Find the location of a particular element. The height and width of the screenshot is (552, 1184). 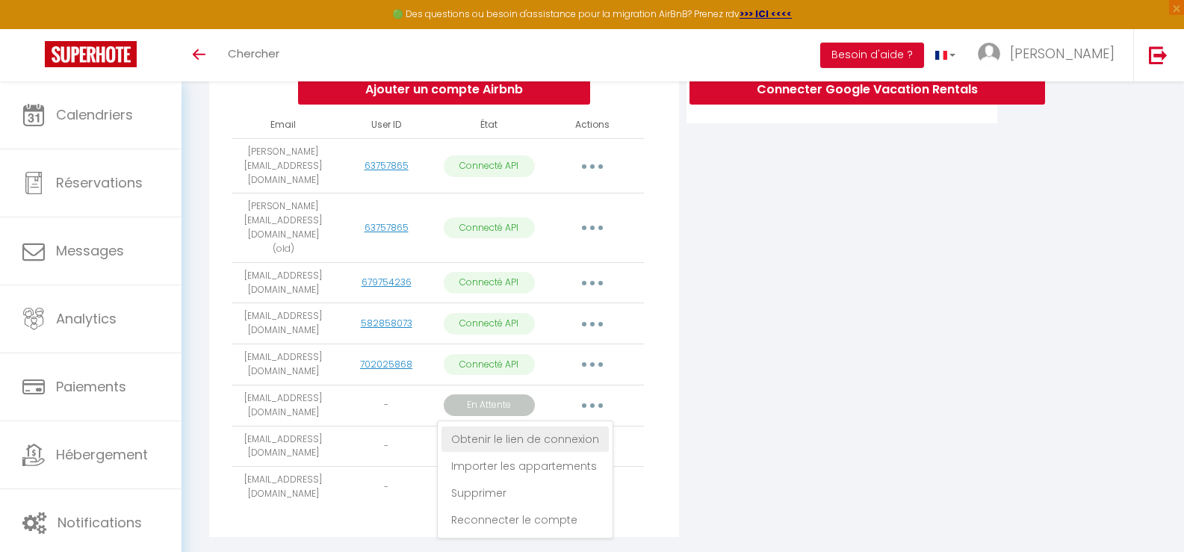

span: Hébergement is located at coordinates (102, 454).